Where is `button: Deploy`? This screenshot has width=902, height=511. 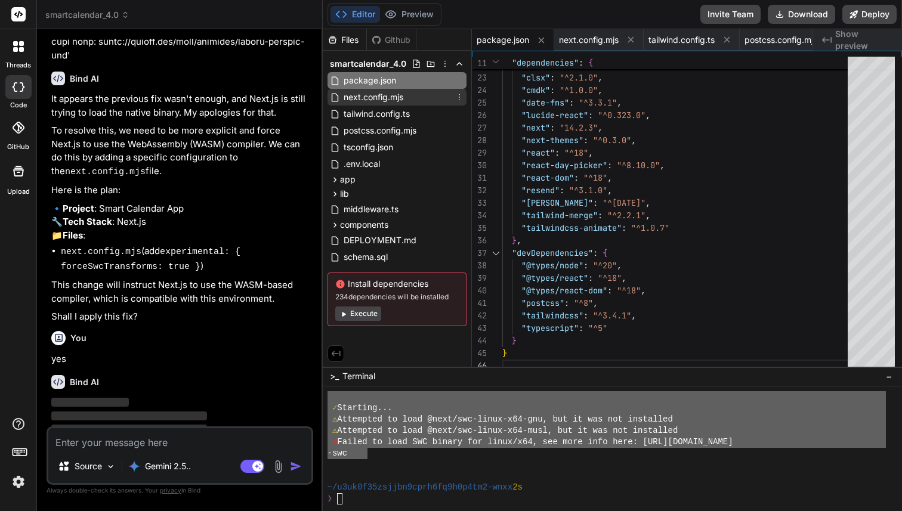
button: Deploy is located at coordinates (869, 14).